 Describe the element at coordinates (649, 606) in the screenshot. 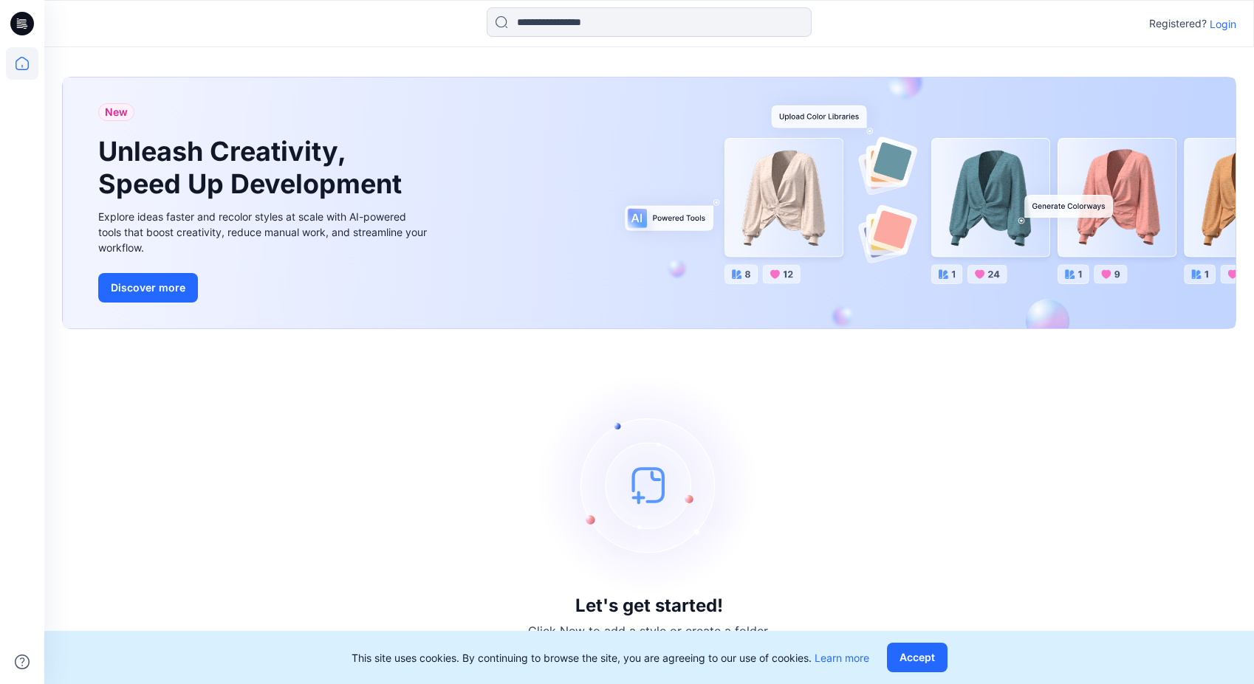

I see `h3: Let's get started!` at that location.